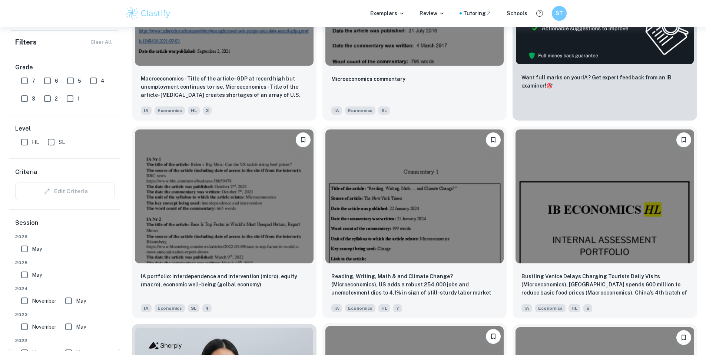 This screenshot has width=706, height=355. I want to click on h6: Grade, so click(65, 67).